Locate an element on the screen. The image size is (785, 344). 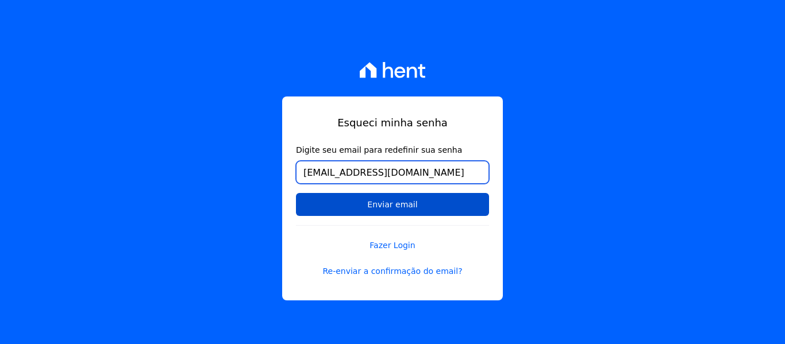
h1: Esqueci minha senha is located at coordinates (393, 122).